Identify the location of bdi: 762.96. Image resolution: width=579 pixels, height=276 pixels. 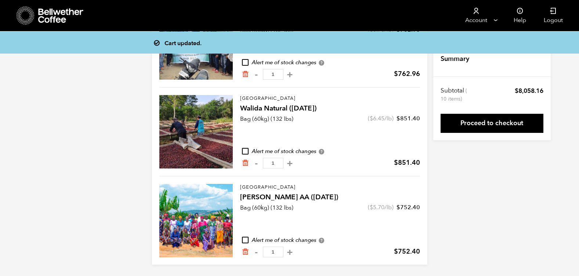
(407, 74).